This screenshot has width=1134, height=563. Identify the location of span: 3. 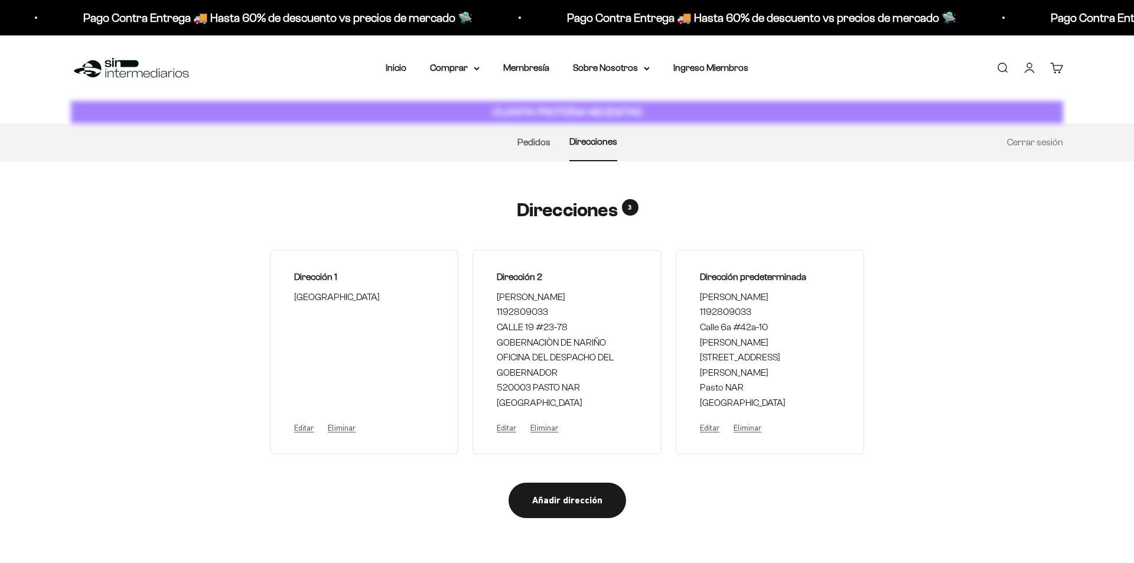
(630, 207).